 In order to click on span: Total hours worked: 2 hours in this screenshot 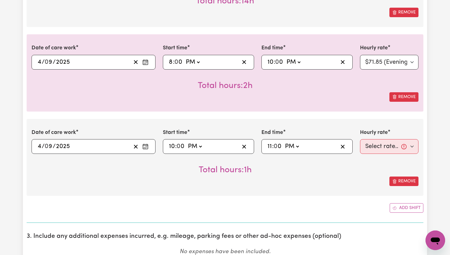, I will do `click(225, 86)`.